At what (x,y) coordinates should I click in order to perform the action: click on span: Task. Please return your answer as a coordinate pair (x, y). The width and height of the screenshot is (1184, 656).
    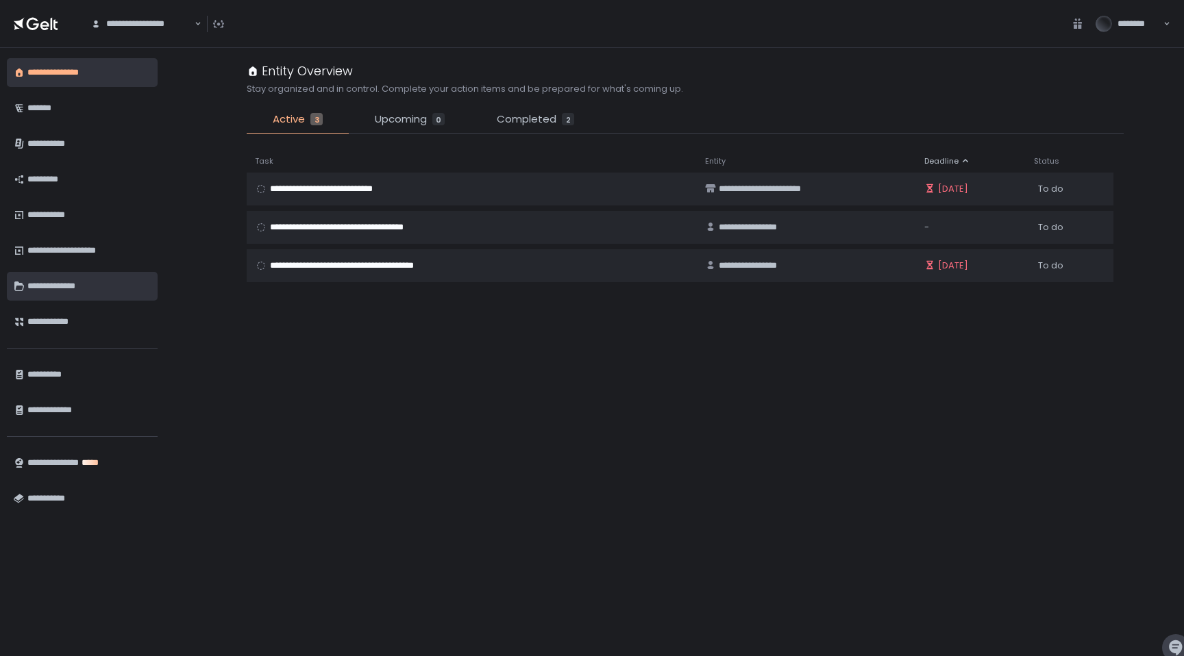
    Looking at the image, I should click on (264, 161).